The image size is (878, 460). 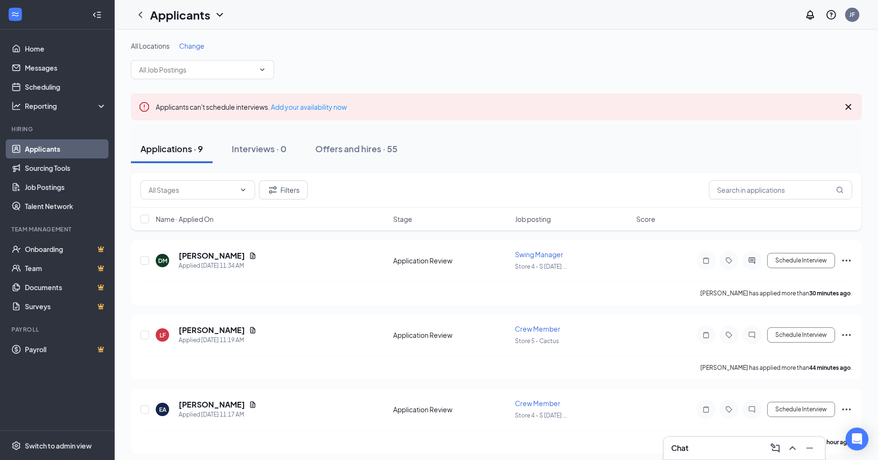 I want to click on svg: Filter, so click(x=273, y=190).